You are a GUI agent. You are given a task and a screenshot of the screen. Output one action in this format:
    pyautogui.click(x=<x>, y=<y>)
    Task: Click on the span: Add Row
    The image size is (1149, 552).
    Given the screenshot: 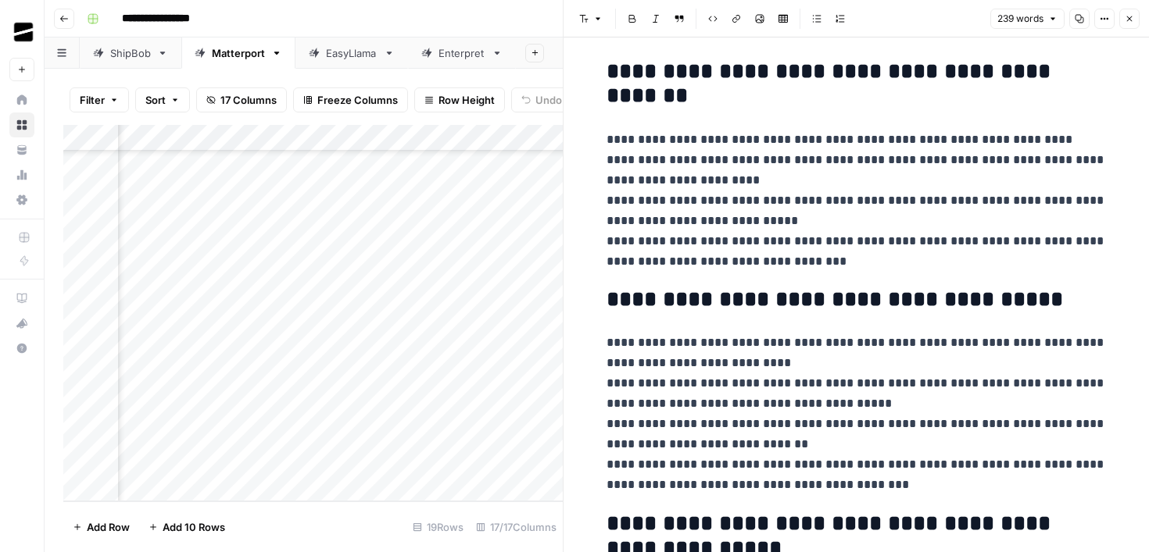 What is the action you would take?
    pyautogui.click(x=108, y=527)
    